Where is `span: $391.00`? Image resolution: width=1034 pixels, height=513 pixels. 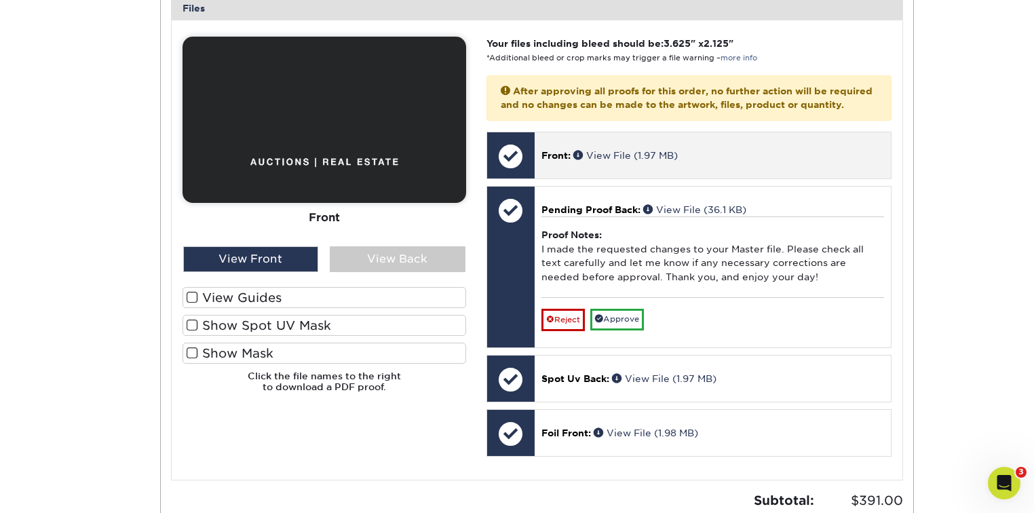 span: $391.00 is located at coordinates (860, 501).